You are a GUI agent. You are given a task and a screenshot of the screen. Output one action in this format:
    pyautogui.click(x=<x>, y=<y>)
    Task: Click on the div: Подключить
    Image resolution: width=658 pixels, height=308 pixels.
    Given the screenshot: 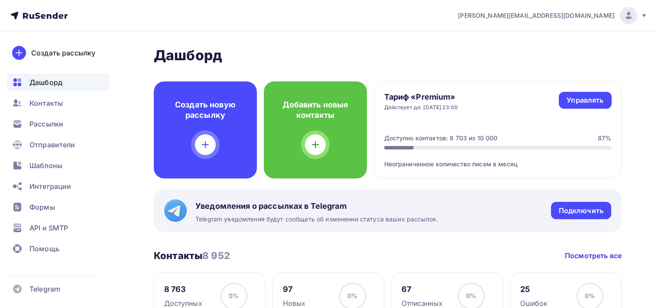 What is the action you would take?
    pyautogui.click(x=581, y=211)
    